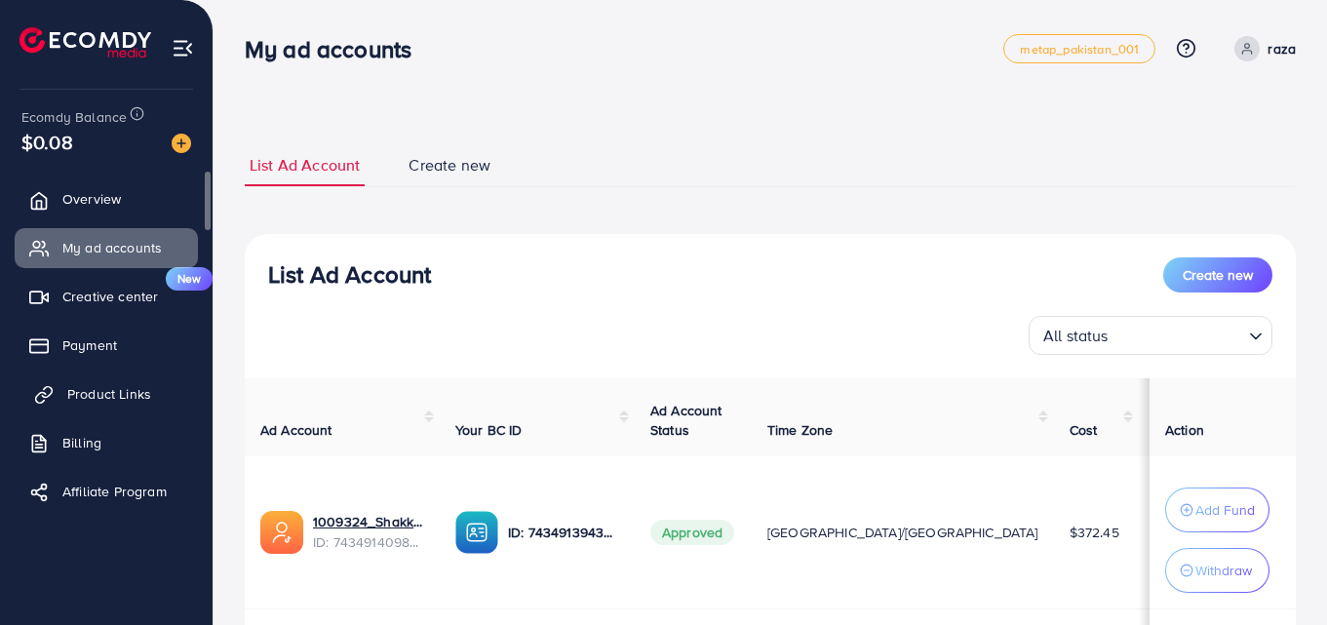 This screenshot has height=625, width=1327. I want to click on input: Search for option, so click(1177, 333).